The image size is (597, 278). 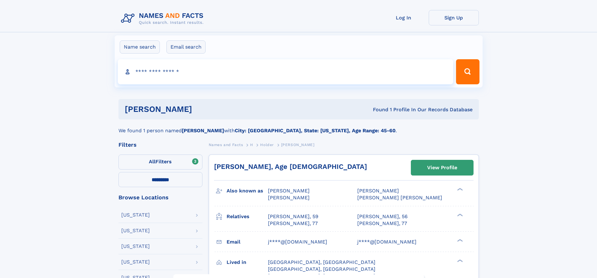 I want to click on a: Names and Facts, so click(x=226, y=145).